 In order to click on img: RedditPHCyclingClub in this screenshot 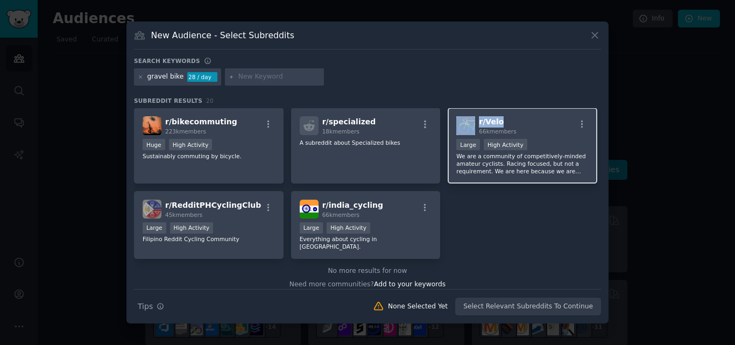, I will do `click(152, 209)`.